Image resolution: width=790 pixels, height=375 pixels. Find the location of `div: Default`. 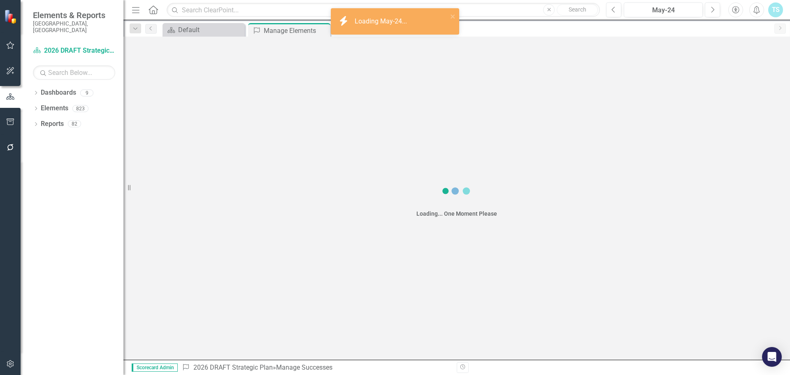

div: Default is located at coordinates (210, 30).